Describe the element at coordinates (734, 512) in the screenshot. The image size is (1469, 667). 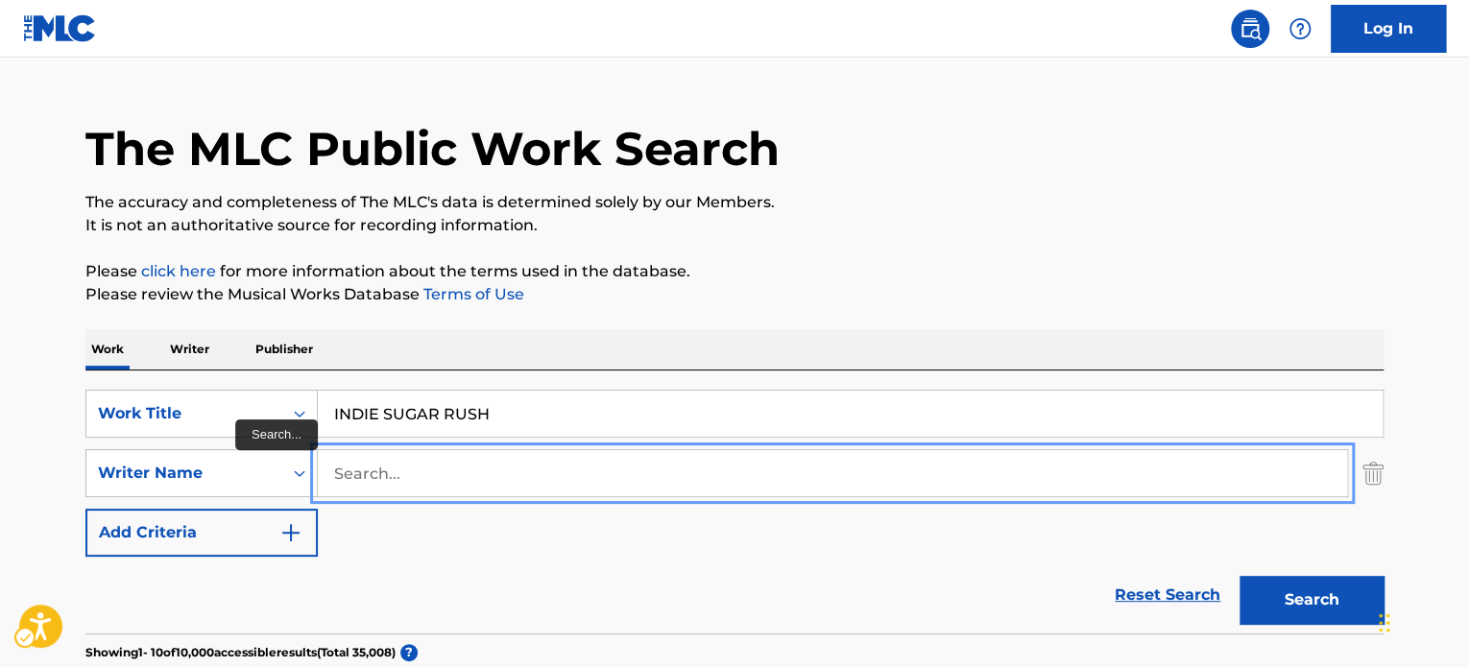
I see `form: Search Form` at that location.